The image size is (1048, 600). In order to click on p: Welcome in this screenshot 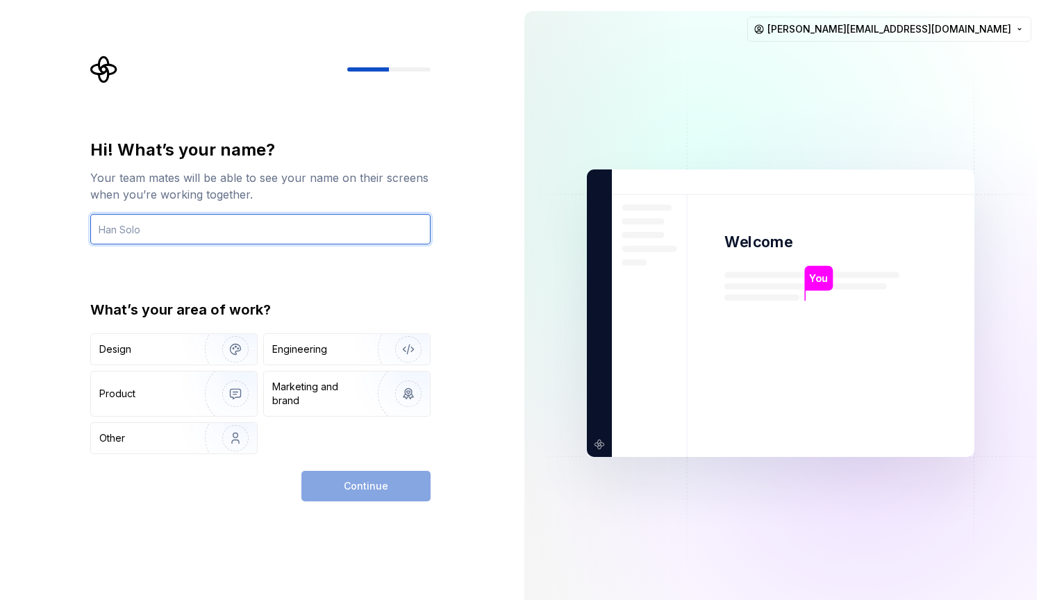, I will do `click(758, 242)`.